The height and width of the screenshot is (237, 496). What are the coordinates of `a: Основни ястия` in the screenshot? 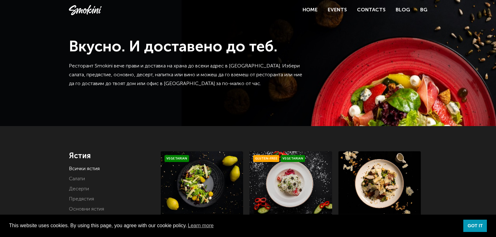 It's located at (87, 209).